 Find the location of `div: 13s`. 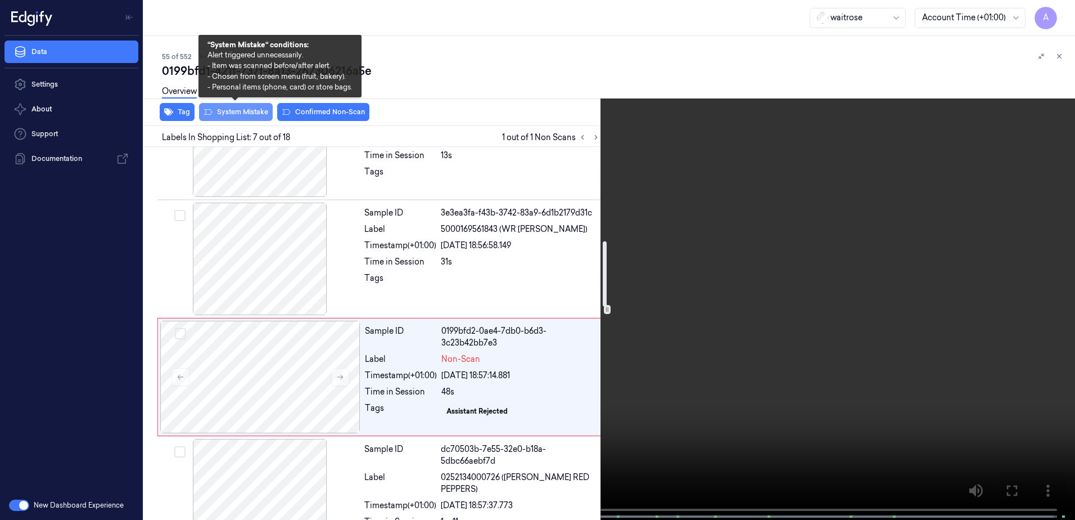

div: 13s is located at coordinates (521, 155).